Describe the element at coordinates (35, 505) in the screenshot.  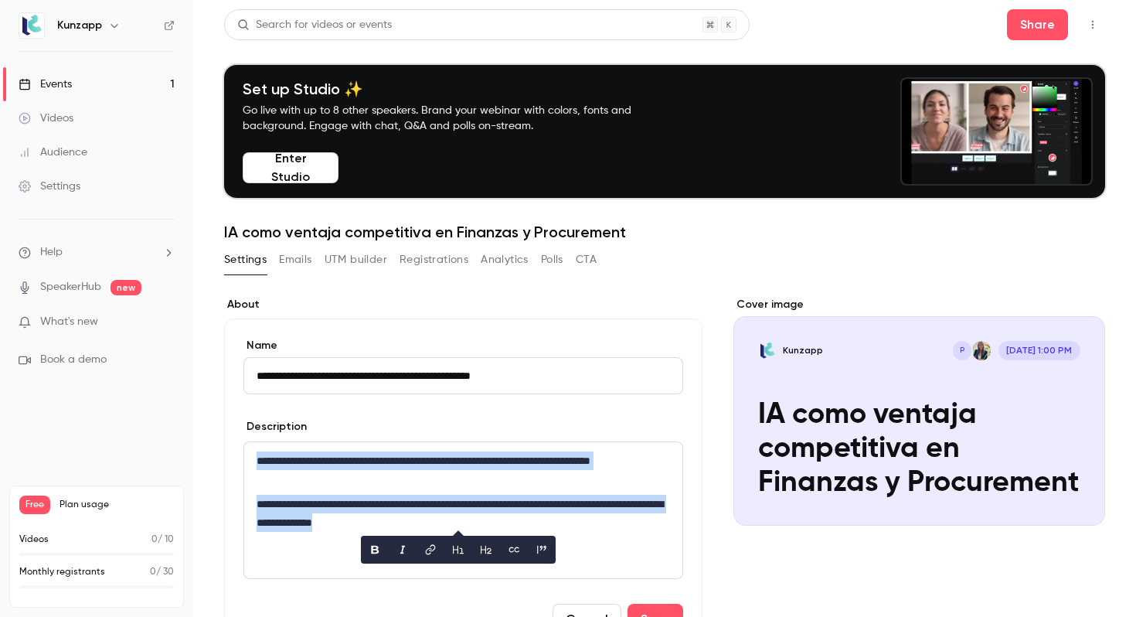
I see `span: Free` at that location.